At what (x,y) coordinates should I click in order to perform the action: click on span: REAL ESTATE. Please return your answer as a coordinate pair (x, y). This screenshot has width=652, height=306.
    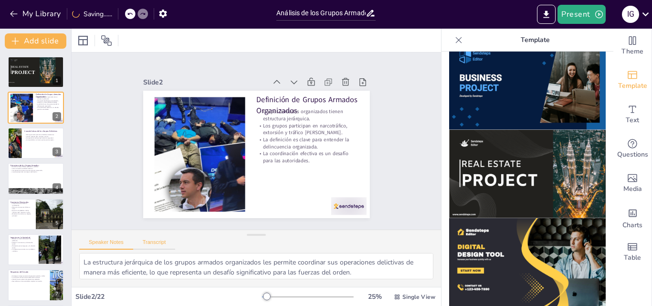
    Looking at the image, I should click on (20, 67).